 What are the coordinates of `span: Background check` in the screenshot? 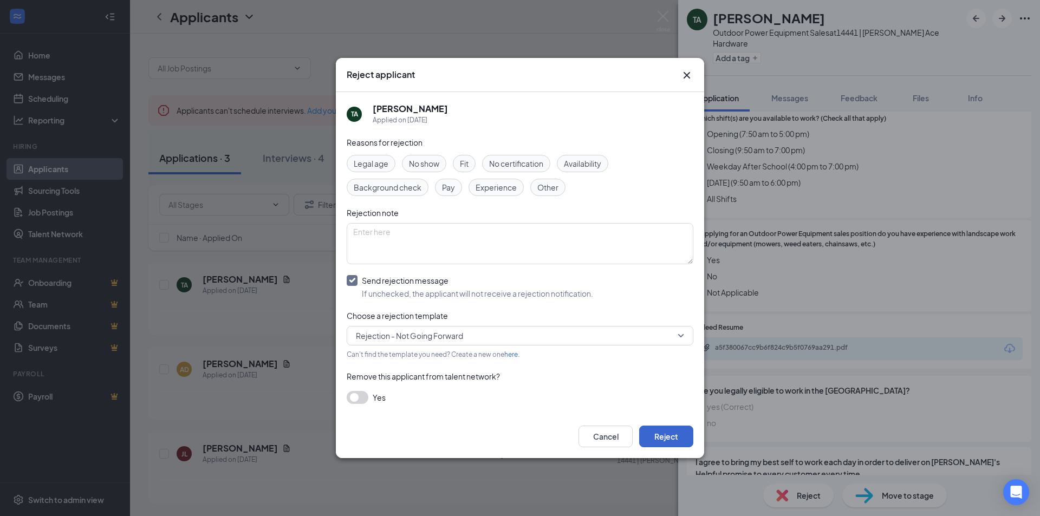 It's located at (387, 187).